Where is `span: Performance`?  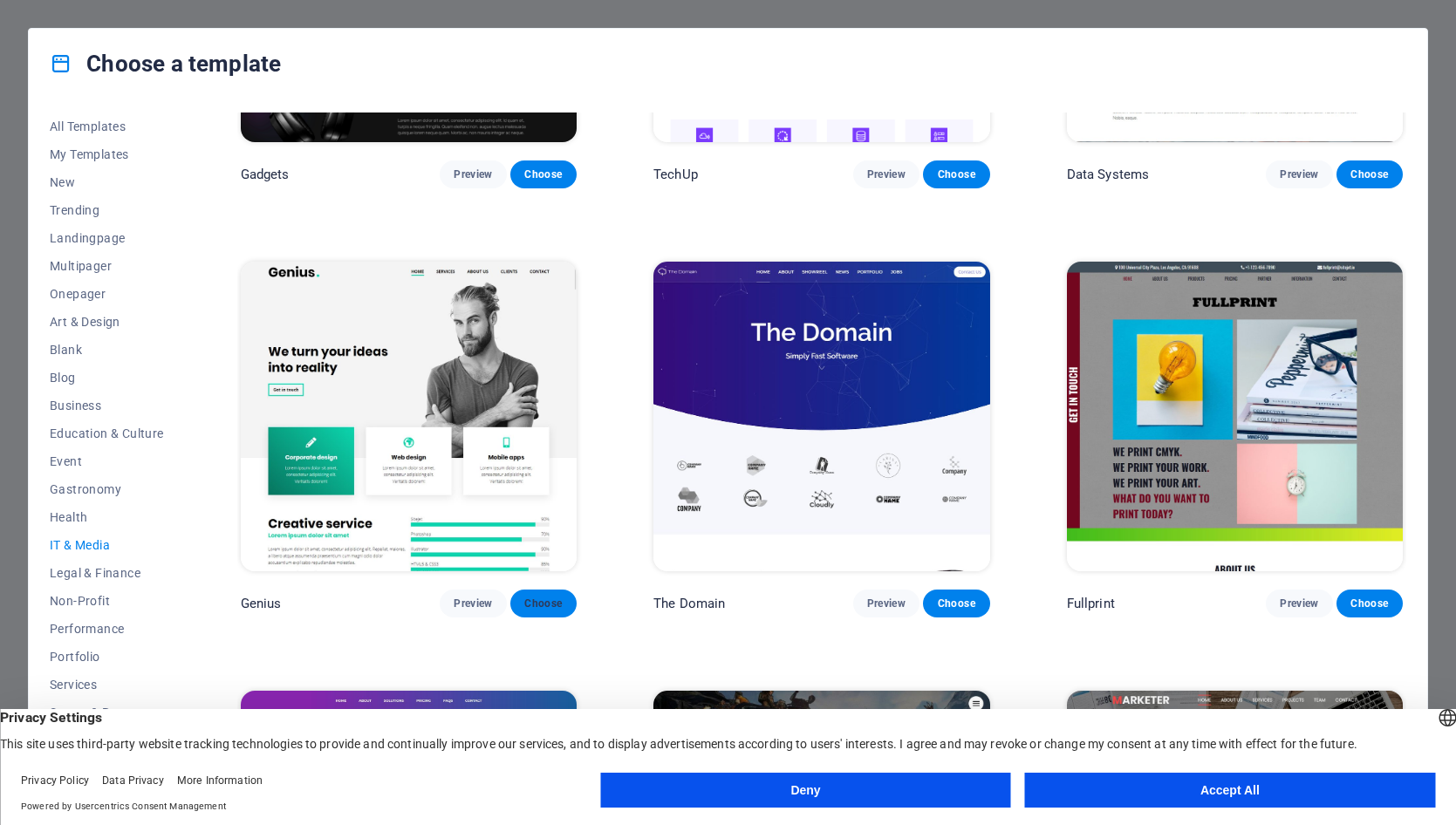 span: Performance is located at coordinates (107, 629).